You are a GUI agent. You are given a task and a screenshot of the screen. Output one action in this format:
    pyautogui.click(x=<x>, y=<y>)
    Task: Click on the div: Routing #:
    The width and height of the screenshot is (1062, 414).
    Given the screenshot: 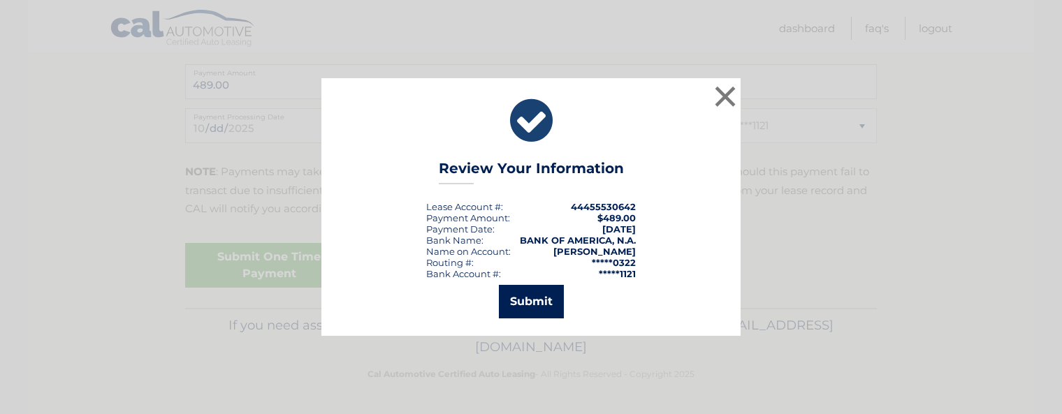 What is the action you would take?
    pyautogui.click(x=450, y=263)
    